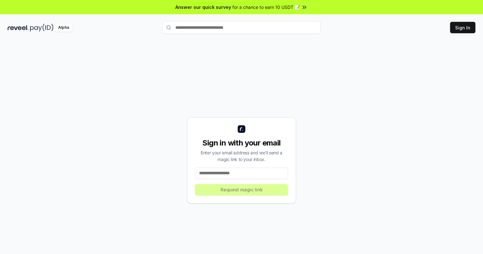 The height and width of the screenshot is (254, 483). I want to click on span: Answer our quick survey, so click(203, 7).